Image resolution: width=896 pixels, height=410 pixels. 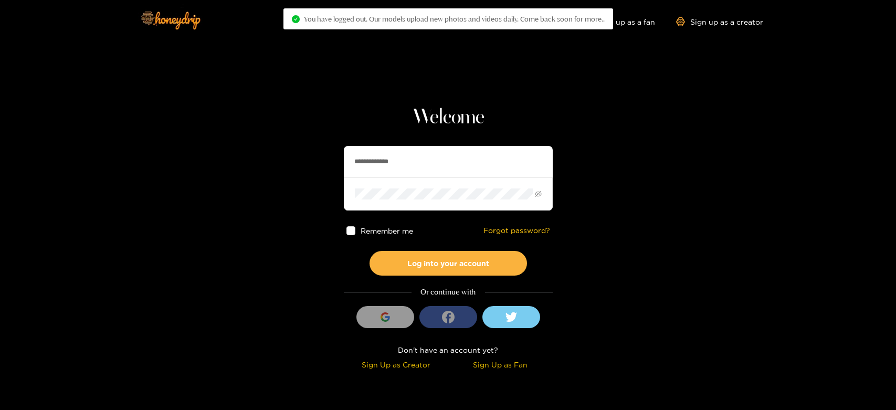 I want to click on div: Sign Up as Fan, so click(x=500, y=364).